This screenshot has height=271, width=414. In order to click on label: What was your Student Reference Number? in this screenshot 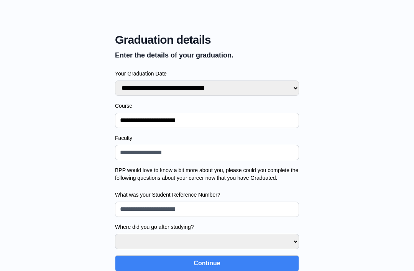, I will do `click(207, 195)`.